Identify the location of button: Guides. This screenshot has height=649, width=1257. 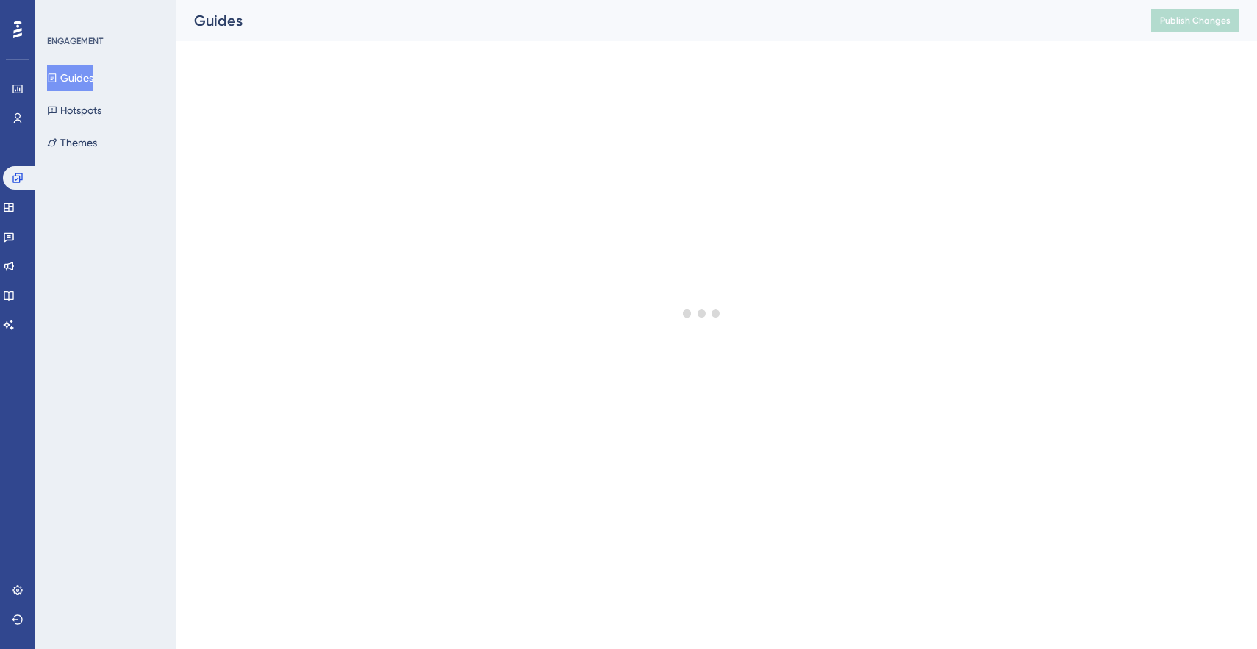
(70, 78).